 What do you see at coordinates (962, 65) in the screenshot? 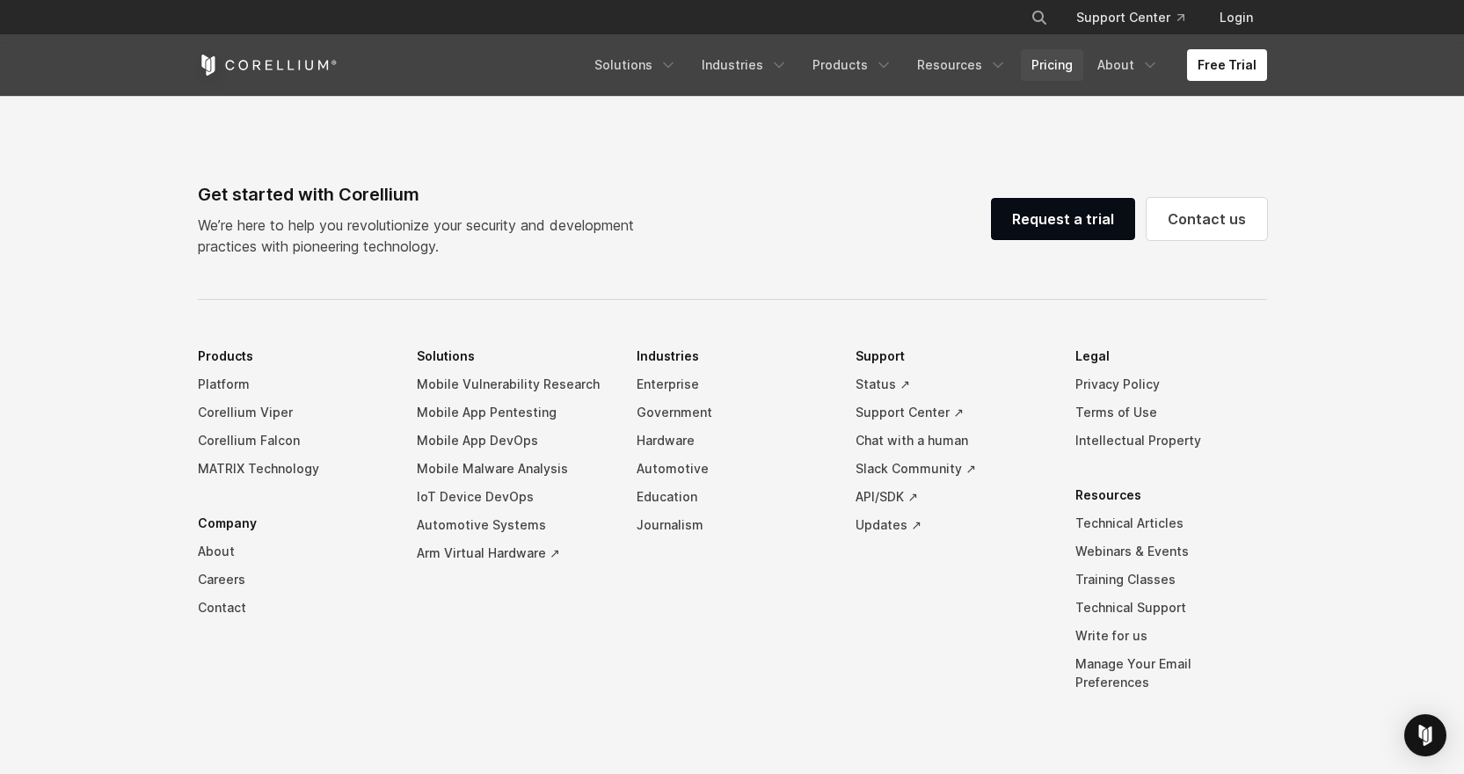
I see `a: Resources` at bounding box center [962, 65].